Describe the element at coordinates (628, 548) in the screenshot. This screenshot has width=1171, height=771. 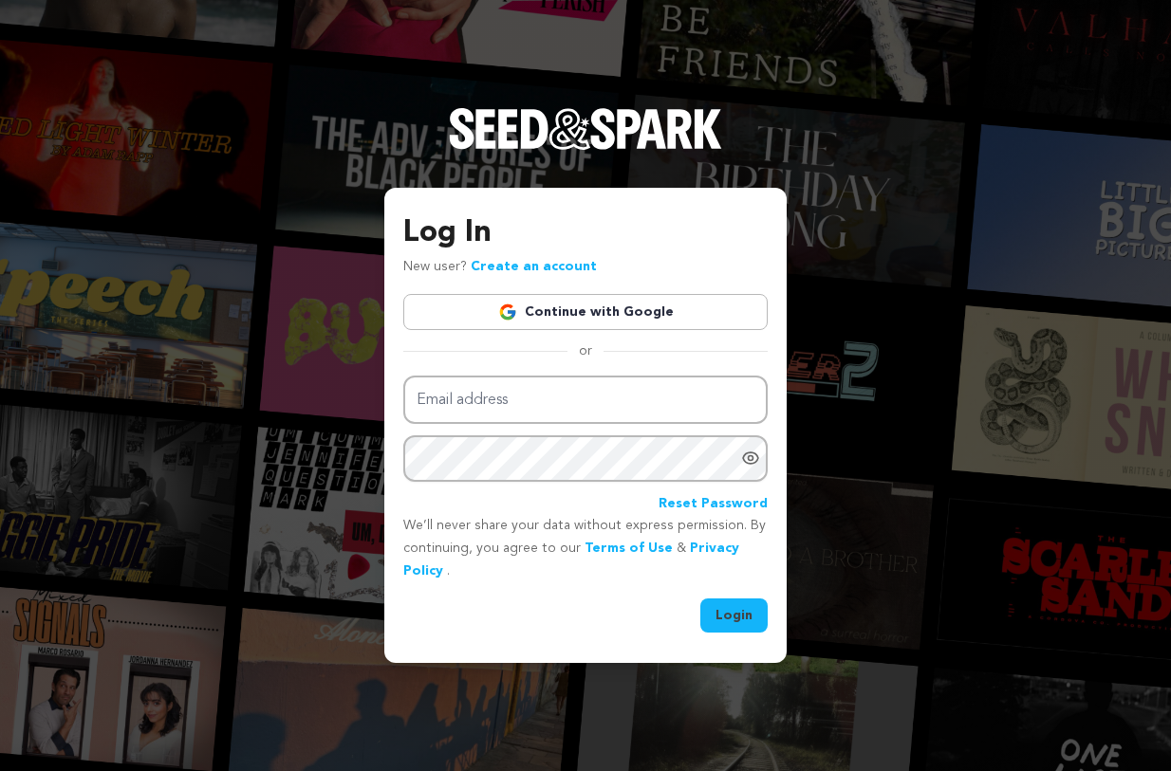
I see `a: Terms of Use` at that location.